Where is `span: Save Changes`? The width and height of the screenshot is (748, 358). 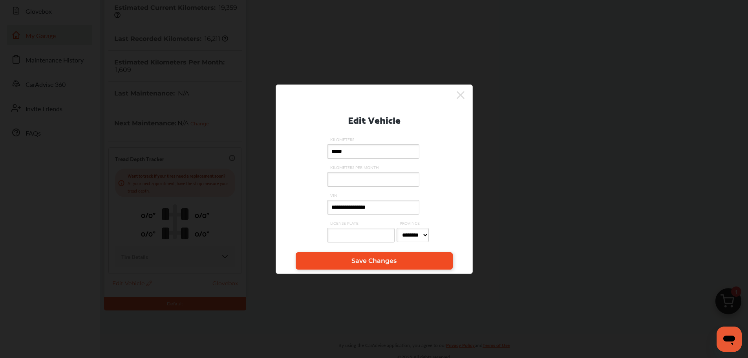 span: Save Changes is located at coordinates (374, 260).